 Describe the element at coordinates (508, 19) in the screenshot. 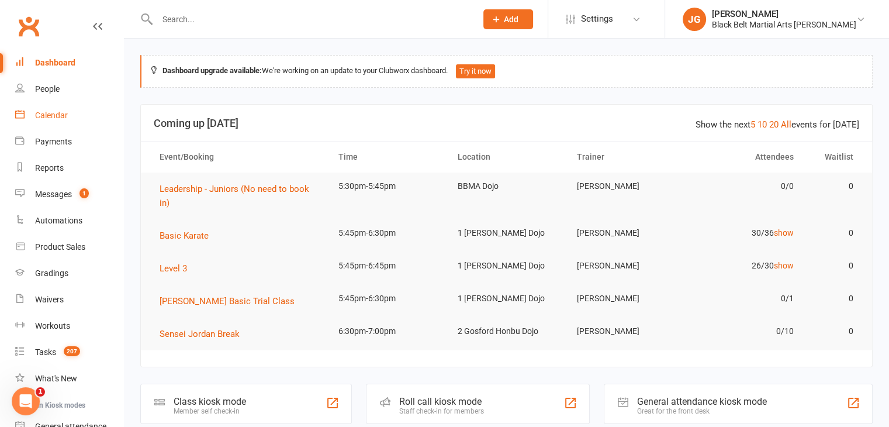

I see `button: Add` at that location.